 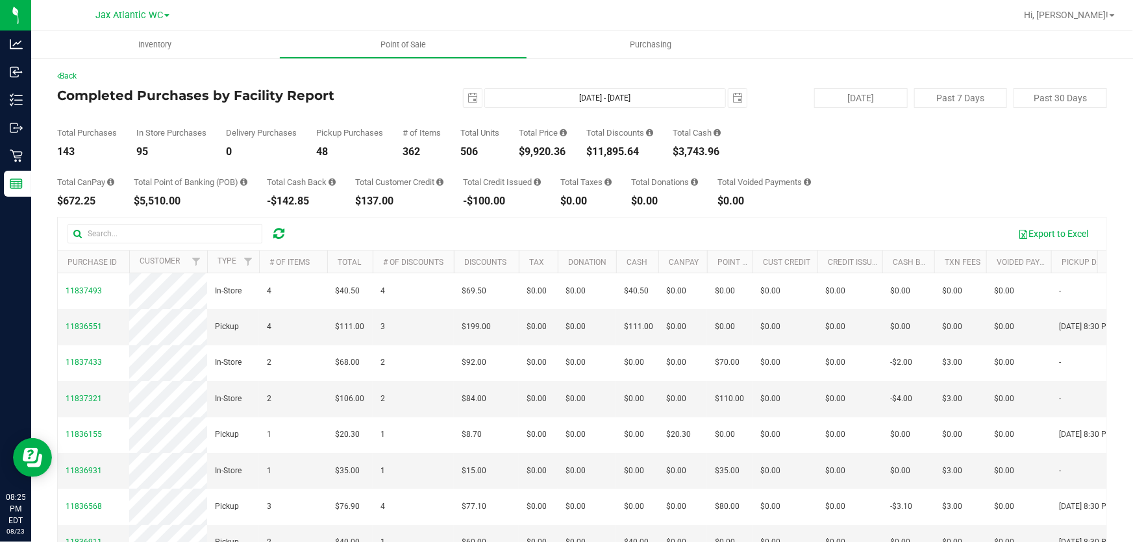 I want to click on a: Donation, so click(x=587, y=262).